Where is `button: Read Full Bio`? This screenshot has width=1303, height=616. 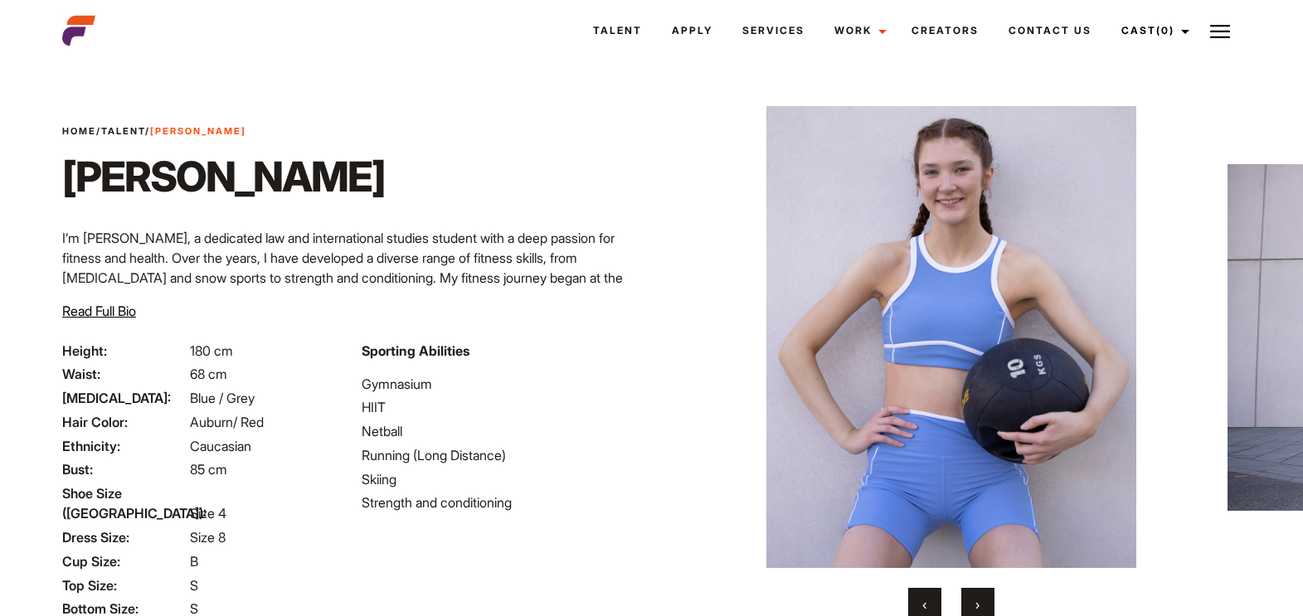 button: Read Full Bio is located at coordinates (99, 311).